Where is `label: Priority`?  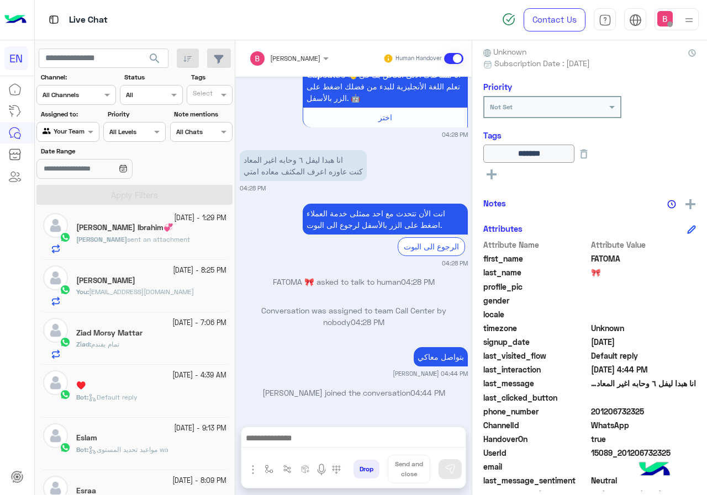
label: Priority is located at coordinates (136, 114).